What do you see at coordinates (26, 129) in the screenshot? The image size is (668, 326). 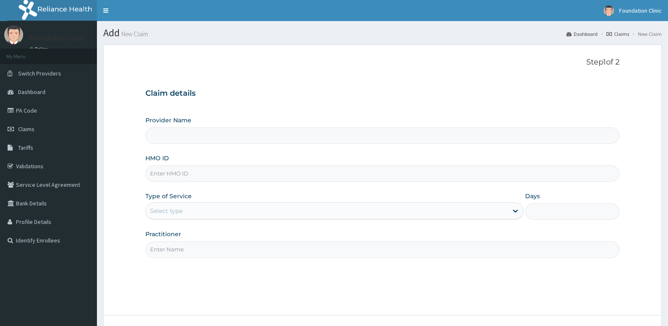 I see `span: Claims` at bounding box center [26, 129].